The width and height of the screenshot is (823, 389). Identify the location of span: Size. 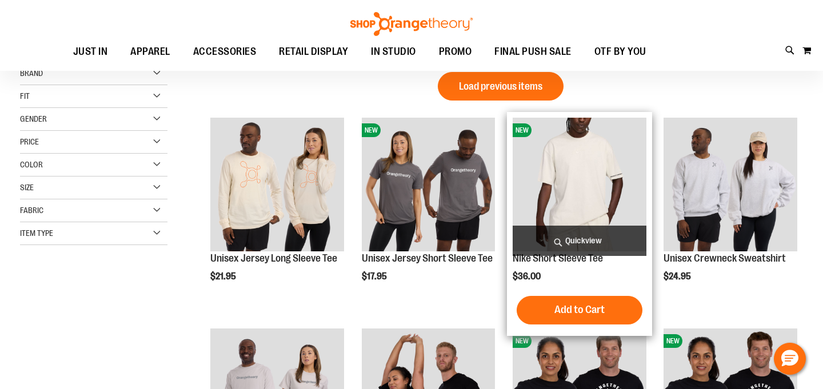
(27, 188).